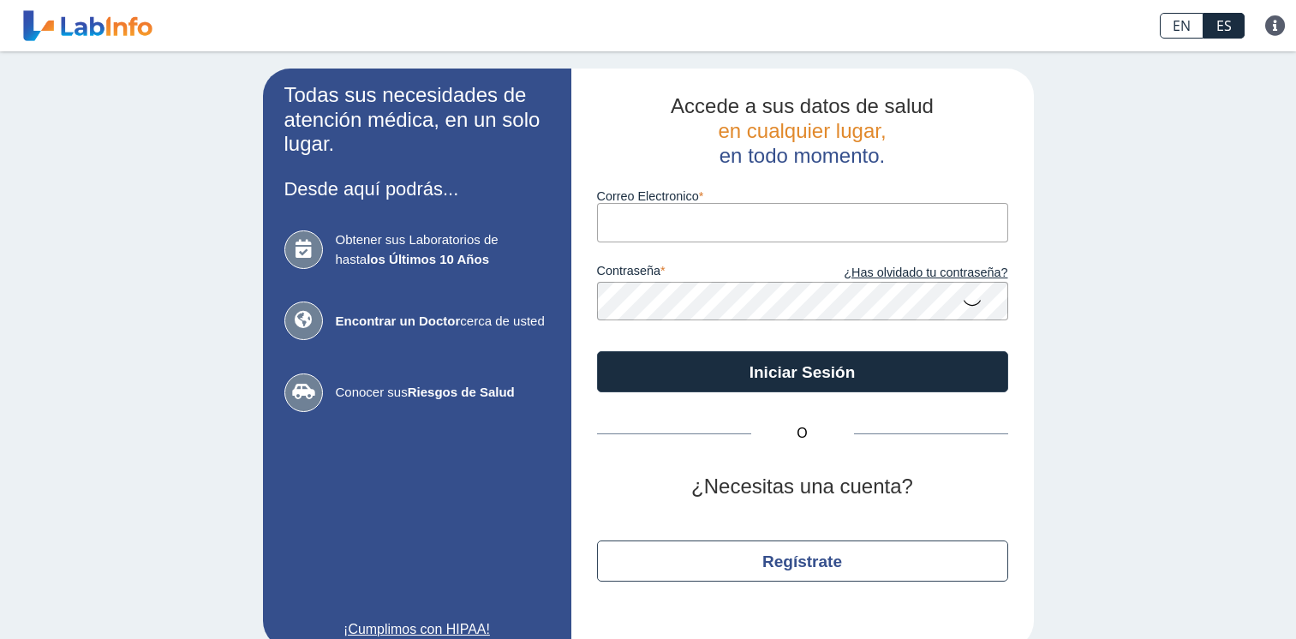  I want to click on span: Conocer sus, so click(443, 392).